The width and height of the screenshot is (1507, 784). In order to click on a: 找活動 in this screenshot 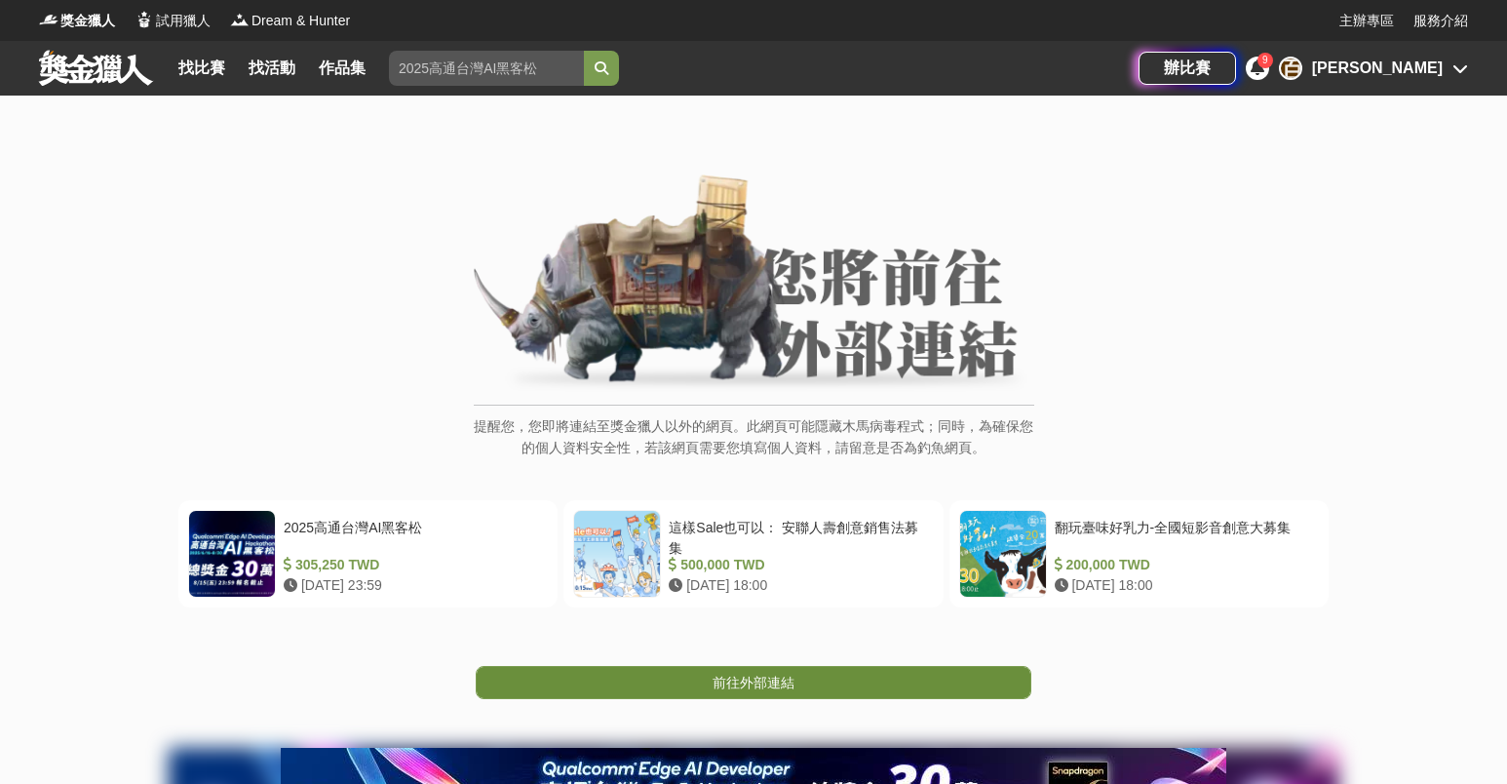, I will do `click(272, 68)`.